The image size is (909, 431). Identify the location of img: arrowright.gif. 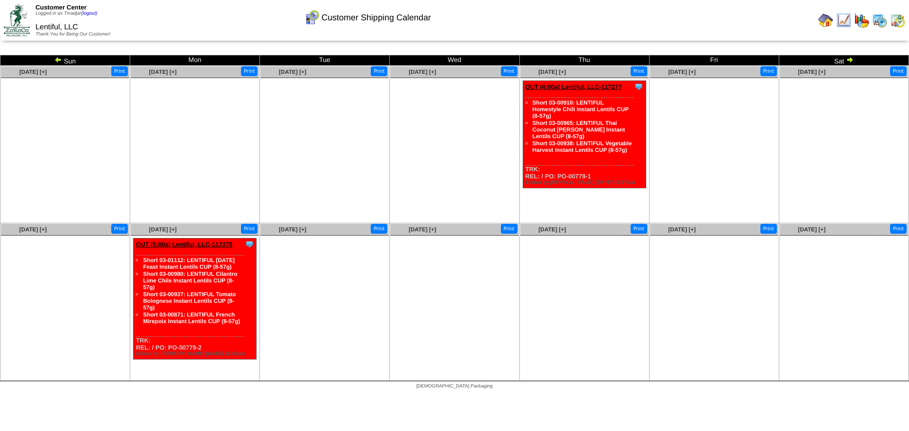
(850, 60).